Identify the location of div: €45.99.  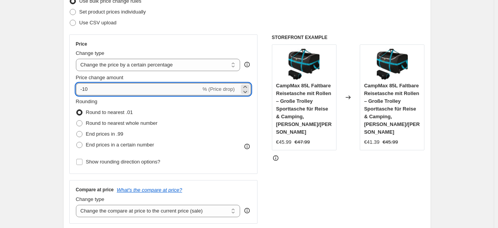
(284, 142).